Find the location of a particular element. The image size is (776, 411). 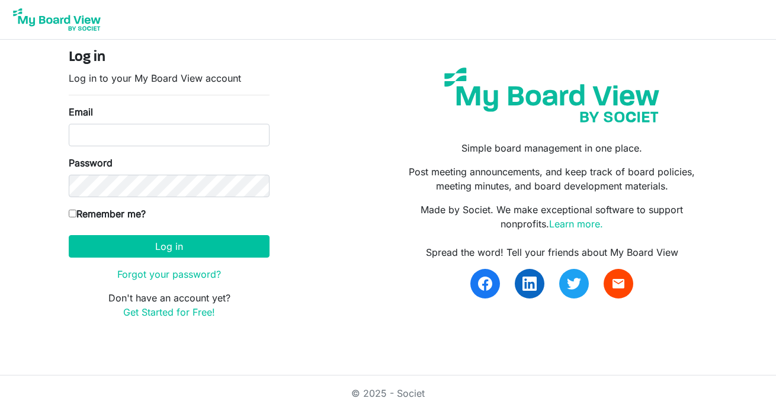

img: My Board View Logo is located at coordinates (57, 20).